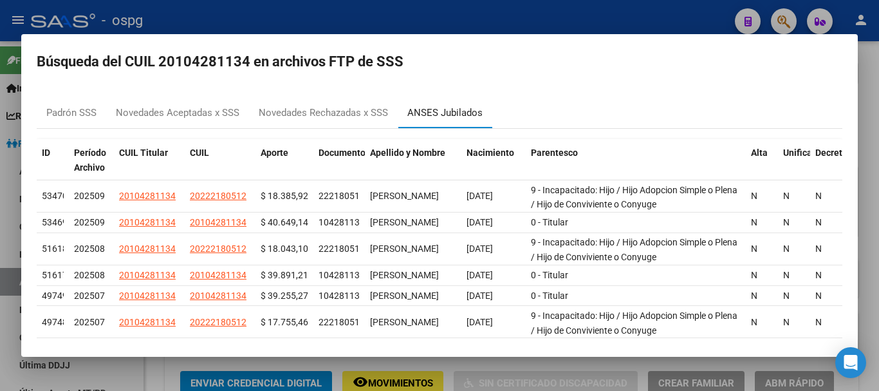 The image size is (879, 391). What do you see at coordinates (413, 160) in the screenshot?
I see `datatable-header-cell: Apellido y Nombre` at bounding box center [413, 160].